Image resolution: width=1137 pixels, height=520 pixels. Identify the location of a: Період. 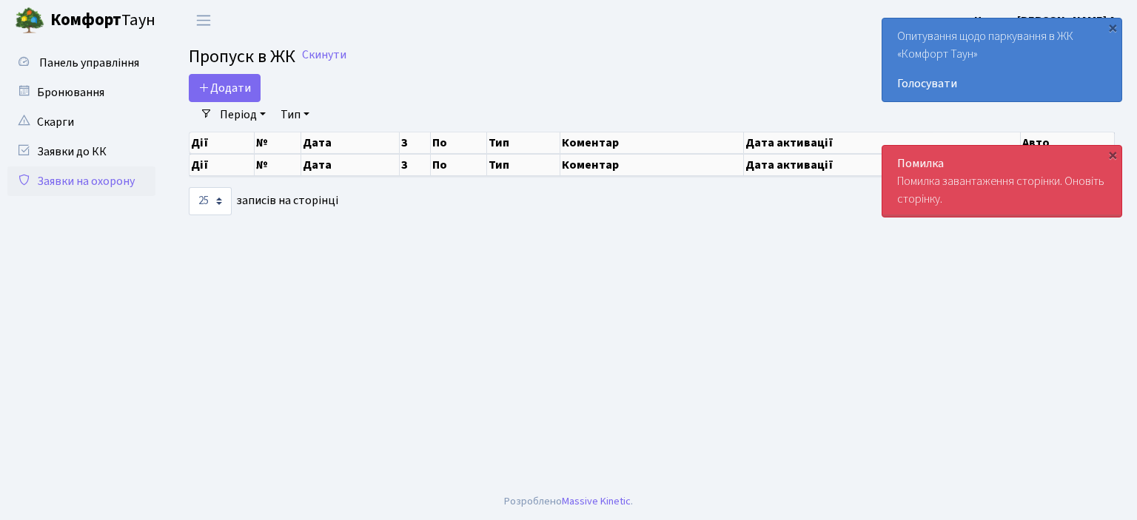
(243, 115).